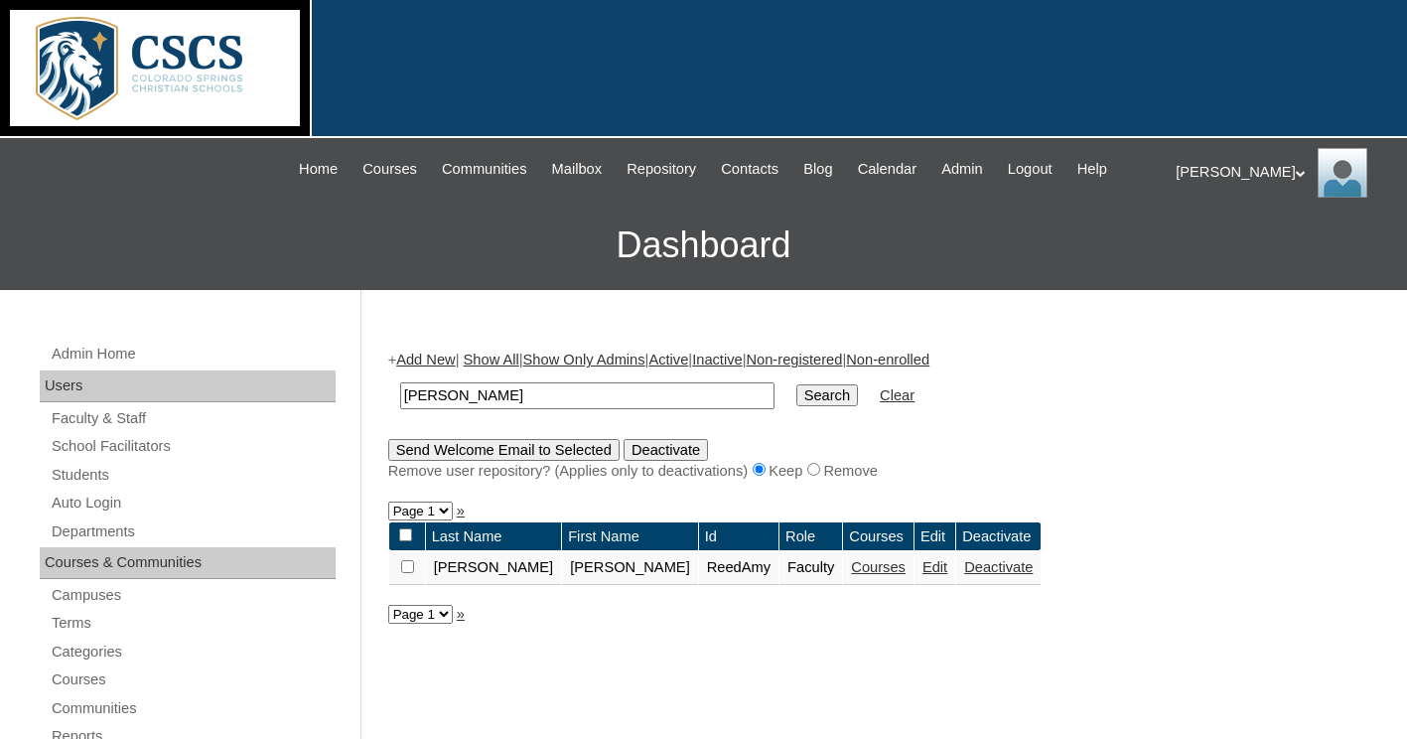  I want to click on span: Courses, so click(389, 169).